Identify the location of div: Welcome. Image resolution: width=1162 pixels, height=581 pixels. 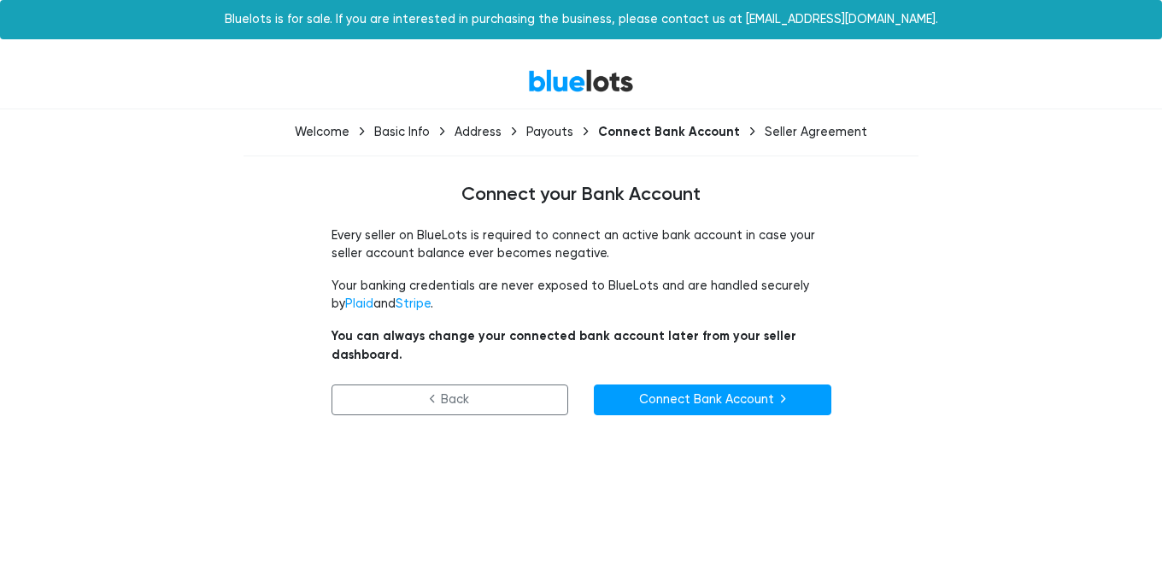
(322, 132).